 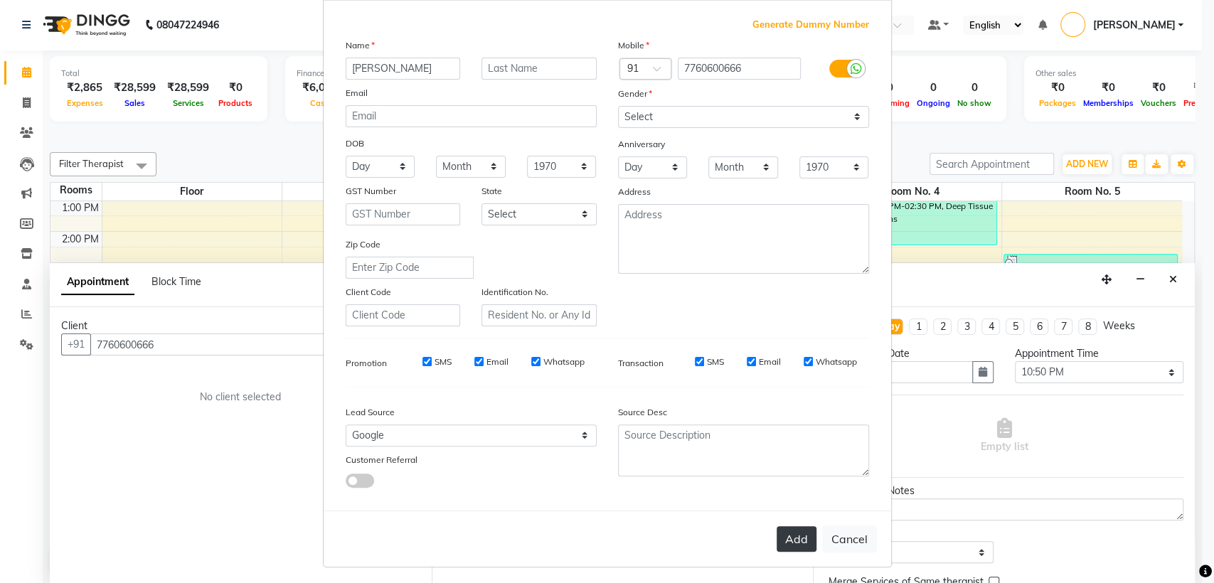 I want to click on label: Identification No., so click(x=515, y=292).